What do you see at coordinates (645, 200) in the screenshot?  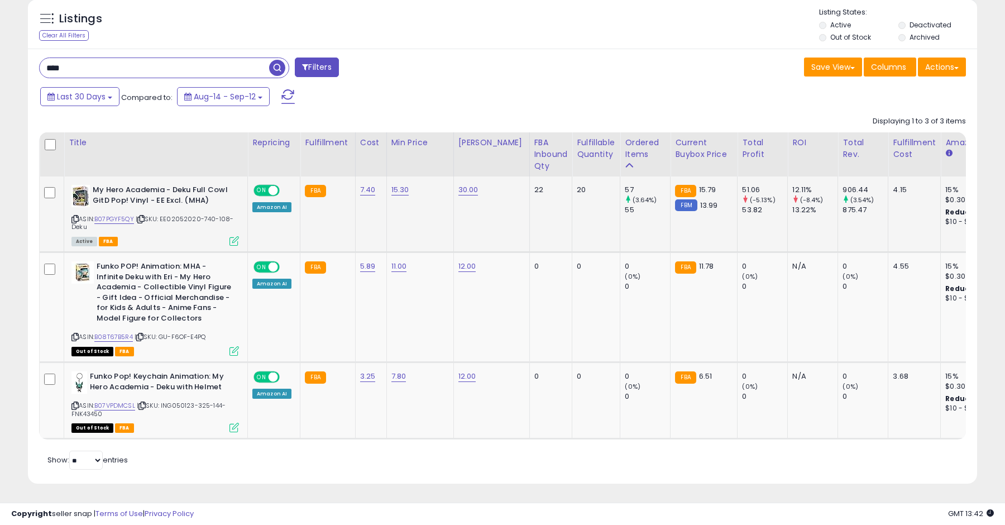 I see `small: (3.64%)` at bounding box center [645, 200].